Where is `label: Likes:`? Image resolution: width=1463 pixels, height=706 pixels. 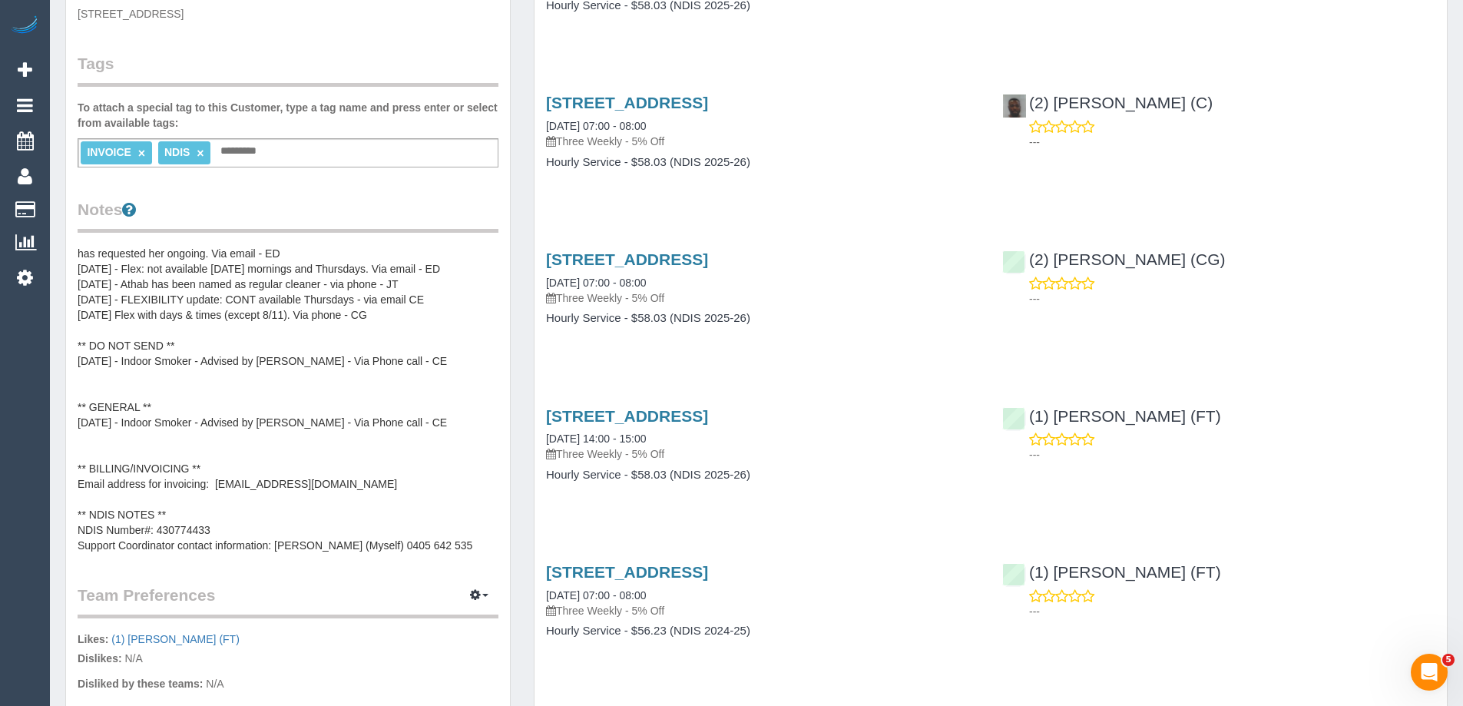 label: Likes: is located at coordinates (93, 639).